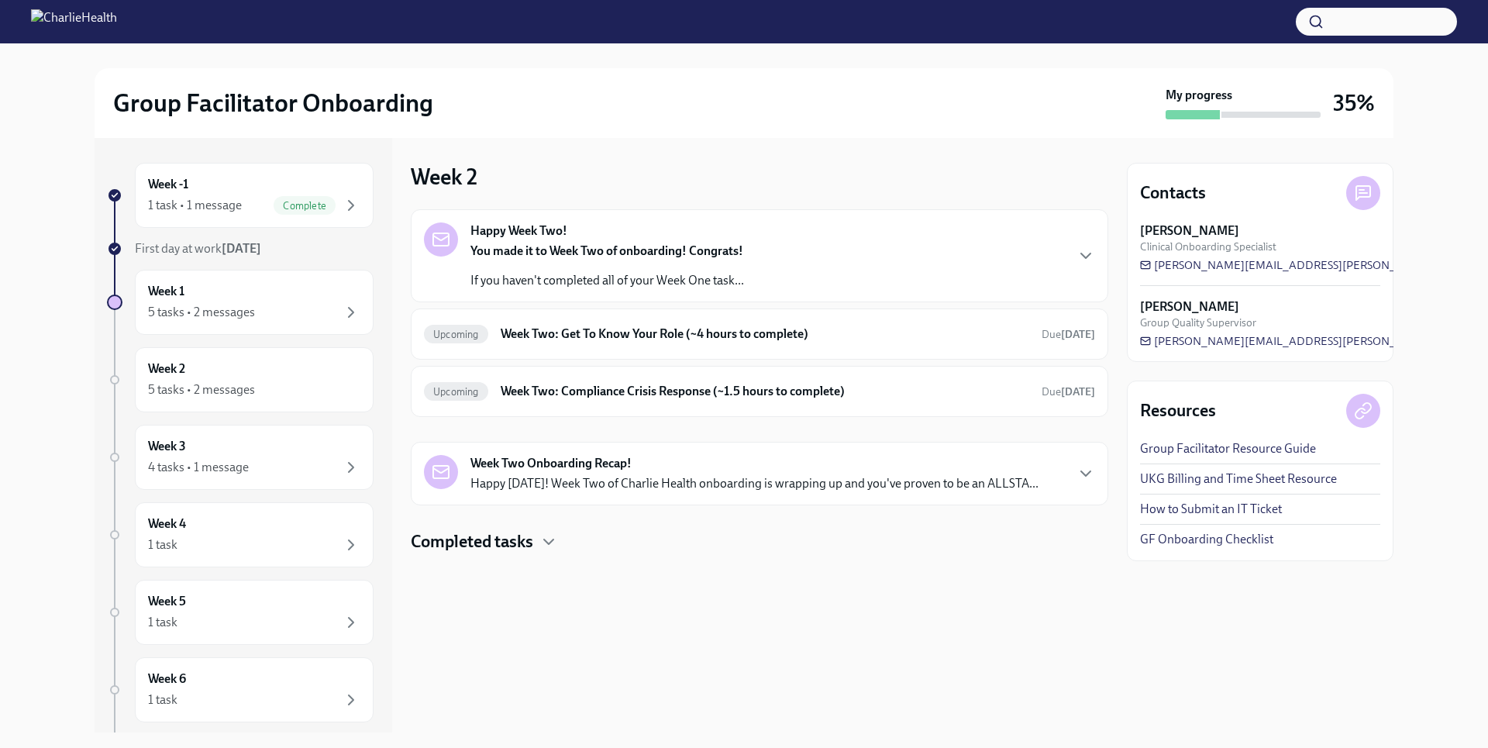 This screenshot has width=1488, height=748. I want to click on h6: Week -1, so click(168, 184).